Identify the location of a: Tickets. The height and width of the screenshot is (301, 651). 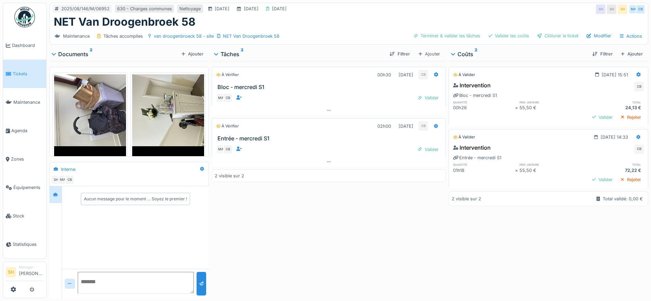
(25, 74).